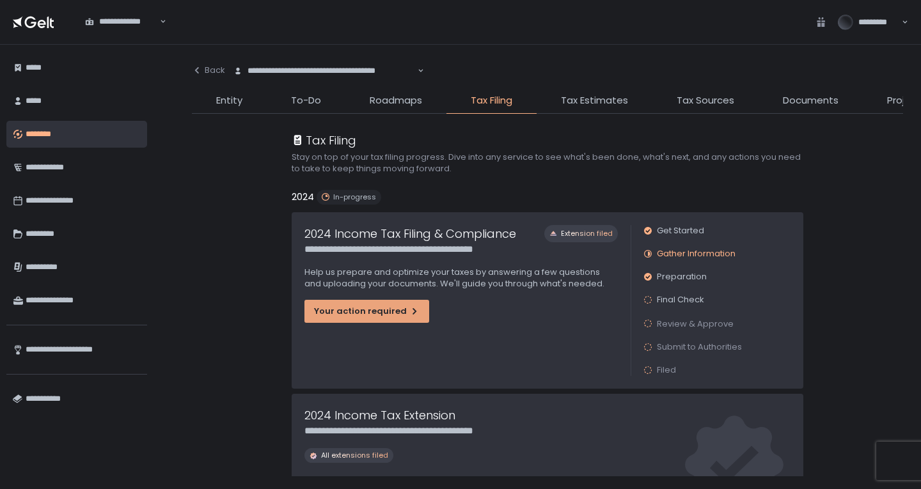 The width and height of the screenshot is (921, 489). I want to click on span: Submit to Authorities, so click(699, 347).